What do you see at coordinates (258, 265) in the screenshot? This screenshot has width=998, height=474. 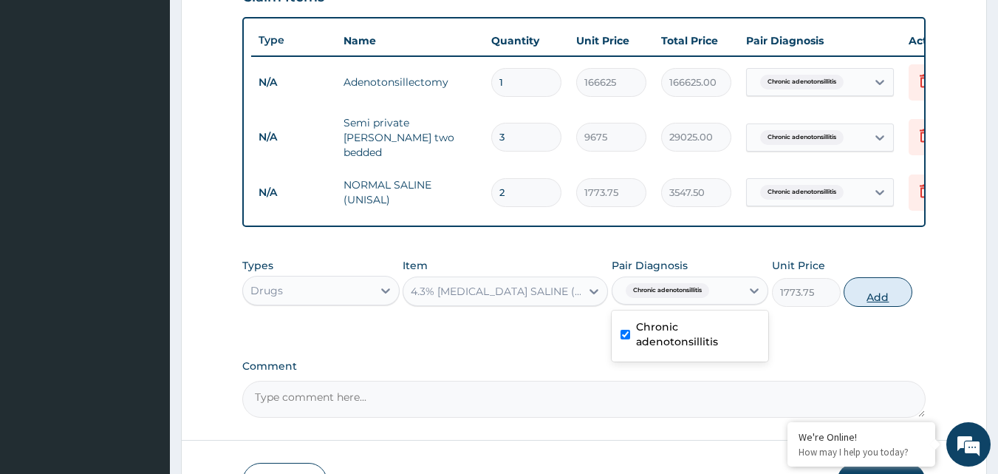 I see `label: Types` at bounding box center [258, 265].